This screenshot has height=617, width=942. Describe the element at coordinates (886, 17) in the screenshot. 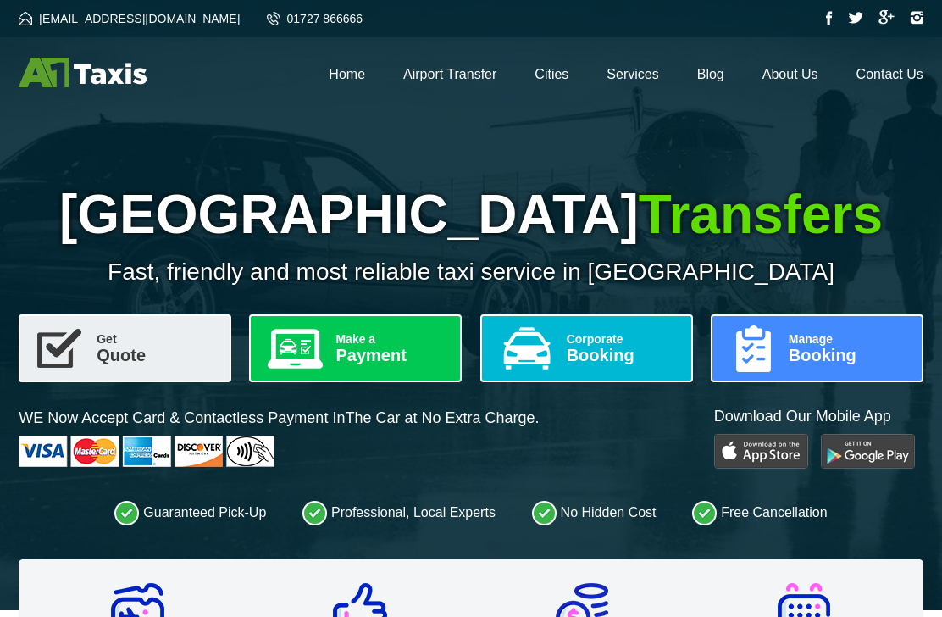

I see `img: Google Plus` at that location.